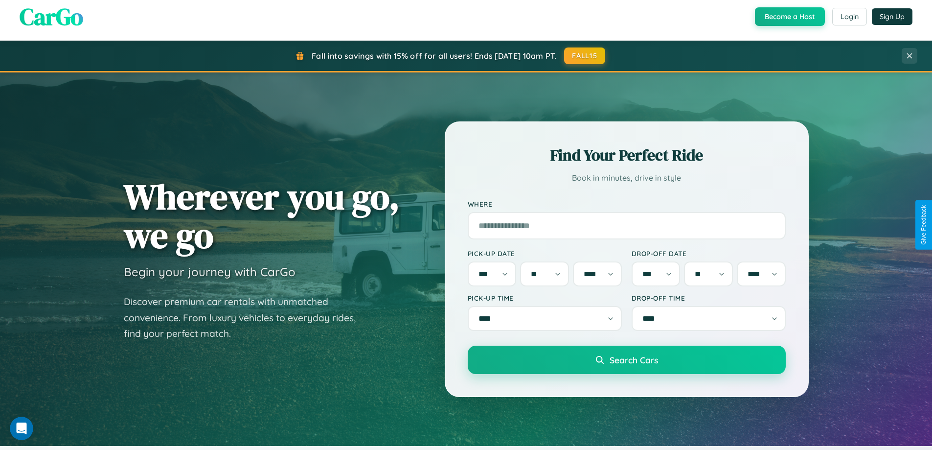  What do you see at coordinates (627, 360) in the screenshot?
I see `button: Search Cars` at bounding box center [627, 360].